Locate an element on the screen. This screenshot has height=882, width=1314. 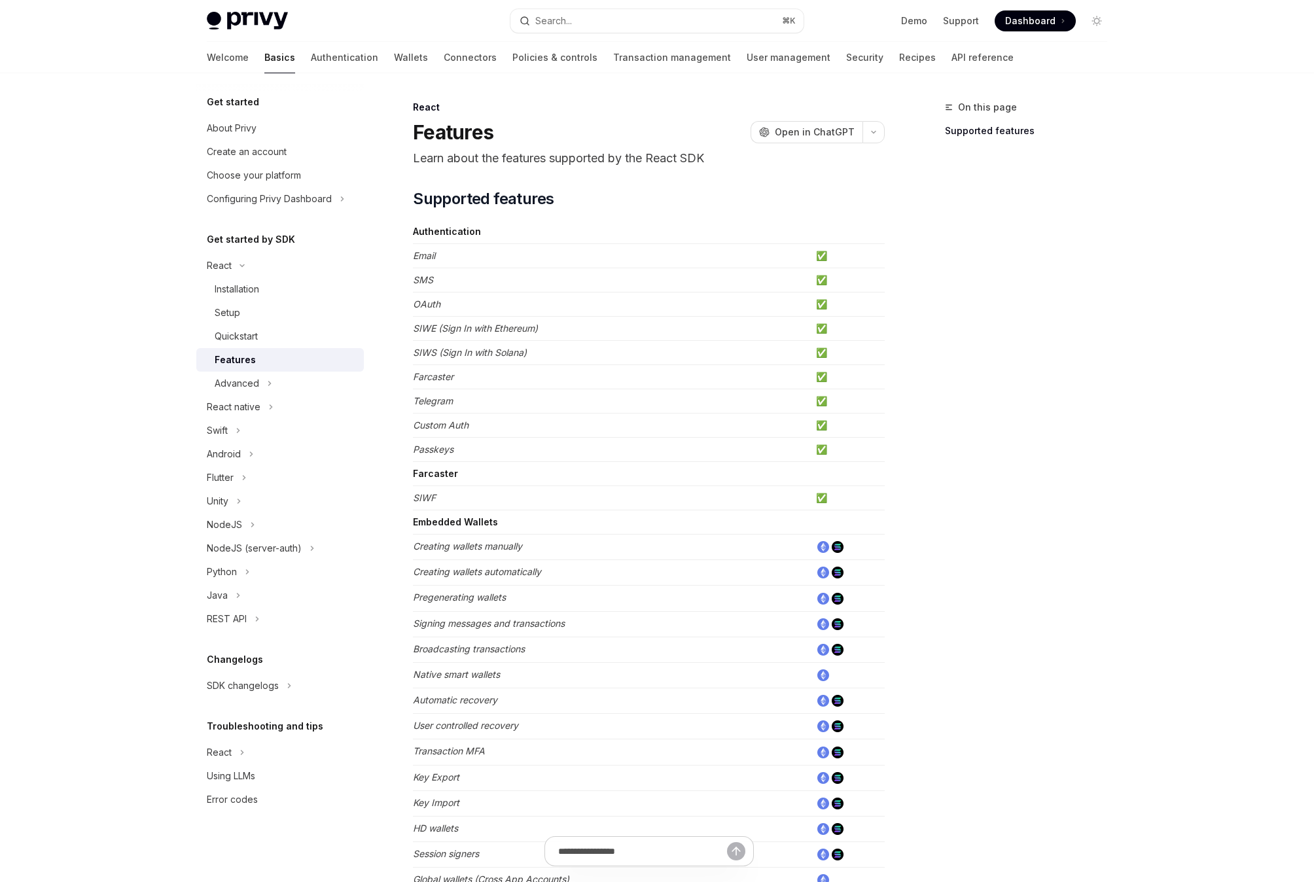
h5: Changelogs is located at coordinates (235, 660).